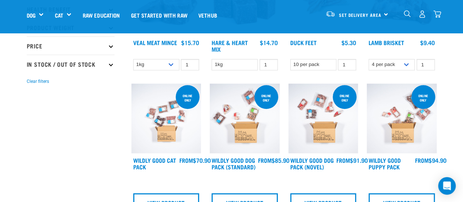  What do you see at coordinates (269, 42) in the screenshot?
I see `div: $14.70` at bounding box center [269, 42].